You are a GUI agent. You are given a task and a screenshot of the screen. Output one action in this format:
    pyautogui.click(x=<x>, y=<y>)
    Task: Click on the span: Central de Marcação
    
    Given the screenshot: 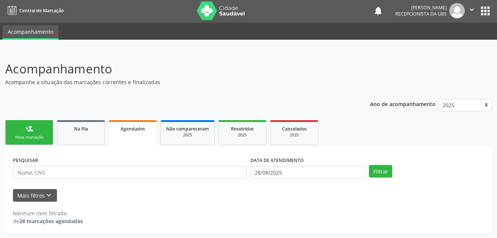 What is the action you would take?
    pyautogui.click(x=41, y=10)
    